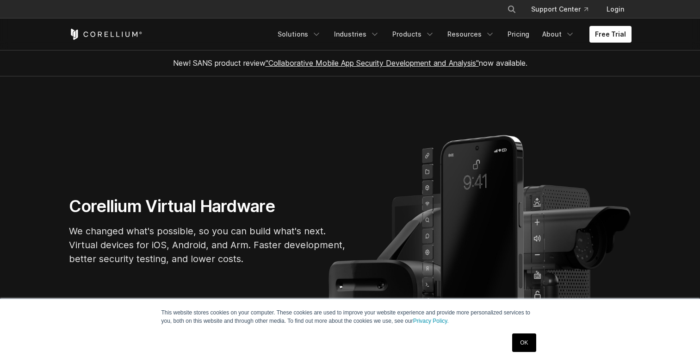  I want to click on h1: Corellium Virtual Hardware, so click(208, 206).